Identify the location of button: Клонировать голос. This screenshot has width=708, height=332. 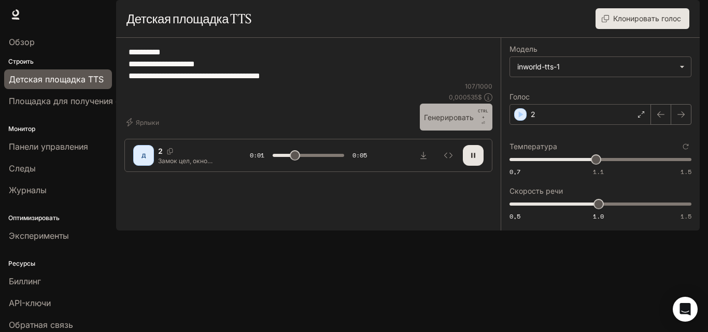
(642, 19).